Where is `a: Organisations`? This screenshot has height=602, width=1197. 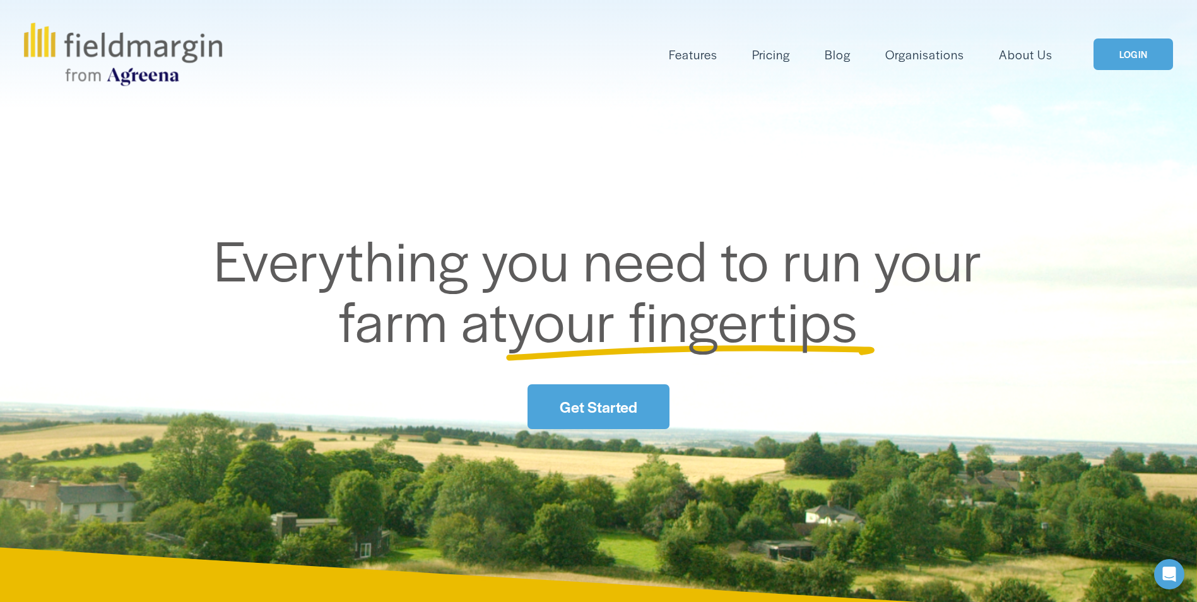
a: Organisations is located at coordinates (924, 54).